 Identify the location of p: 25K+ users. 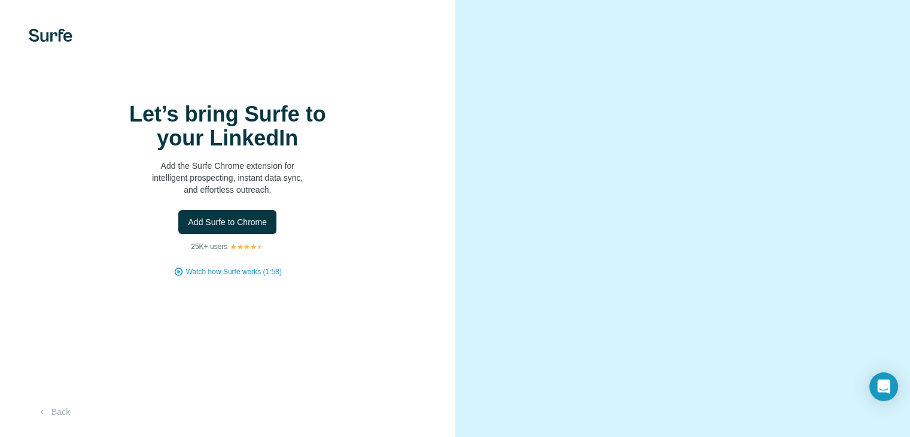
(209, 246).